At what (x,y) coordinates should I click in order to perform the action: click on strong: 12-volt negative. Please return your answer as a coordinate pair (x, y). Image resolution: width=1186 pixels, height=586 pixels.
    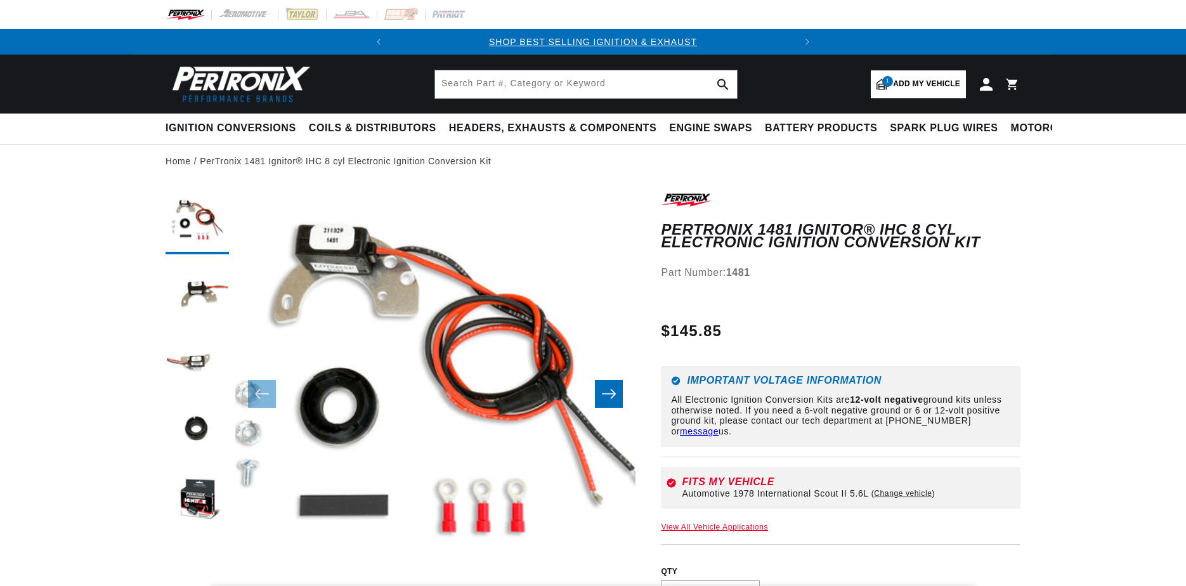
    Looking at the image, I should click on (886, 399).